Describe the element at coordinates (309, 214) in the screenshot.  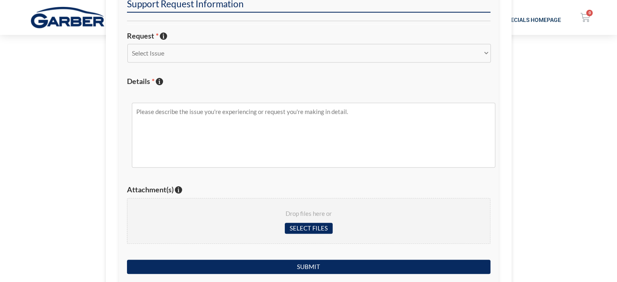
I see `span: Drop files here or` at that location.